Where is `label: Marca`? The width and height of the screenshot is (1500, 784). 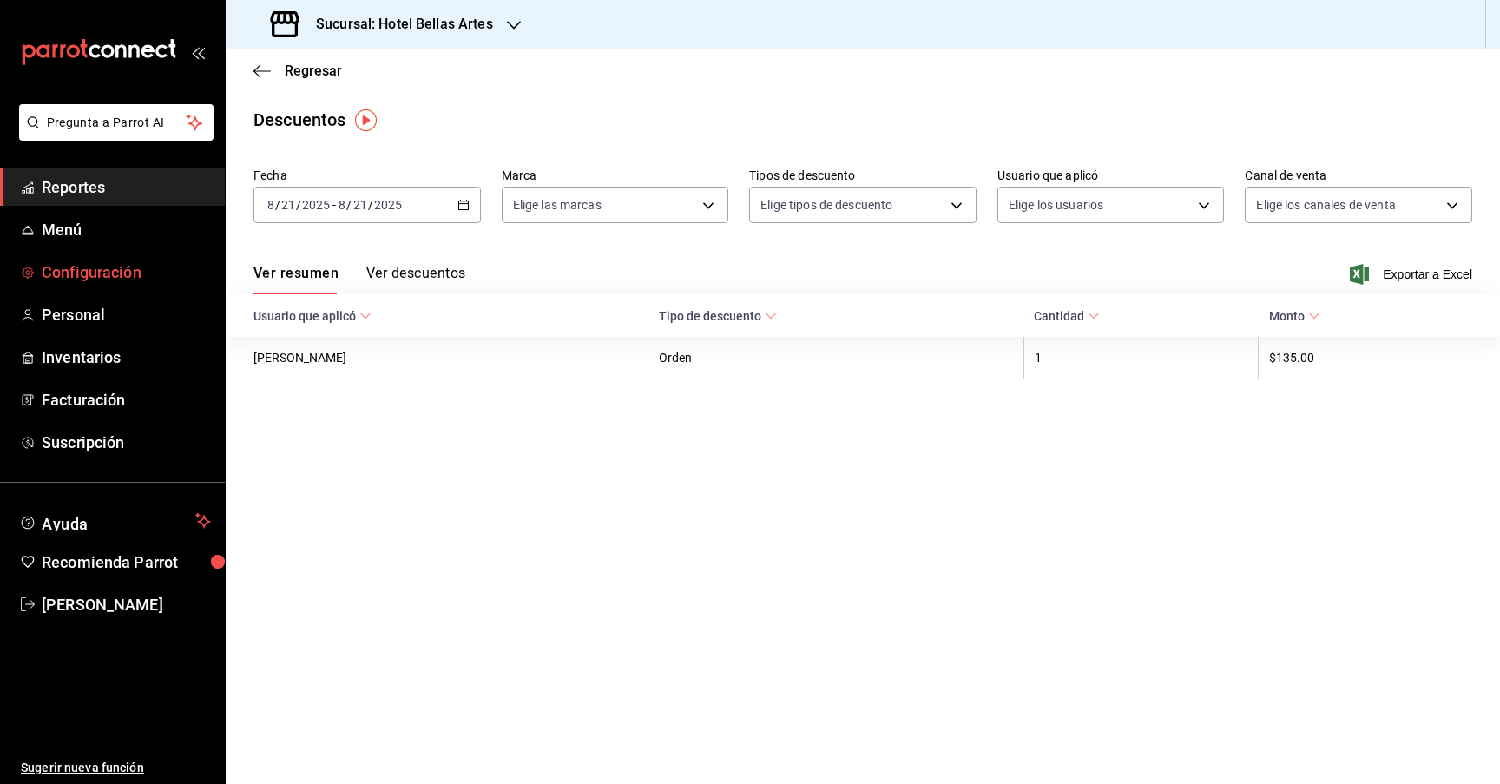 label: Marca is located at coordinates (616, 175).